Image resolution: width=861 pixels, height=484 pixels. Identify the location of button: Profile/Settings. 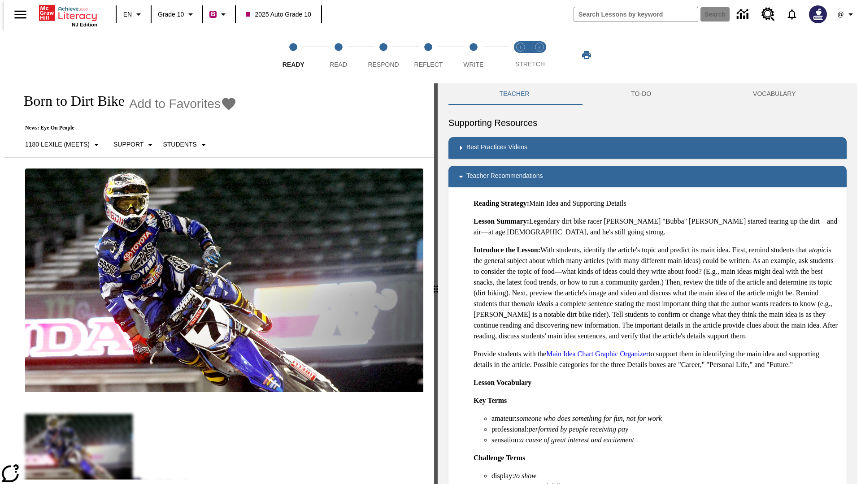
(846, 14).